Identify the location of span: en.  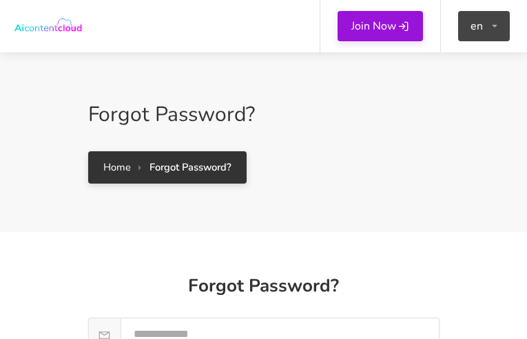
(478, 26).